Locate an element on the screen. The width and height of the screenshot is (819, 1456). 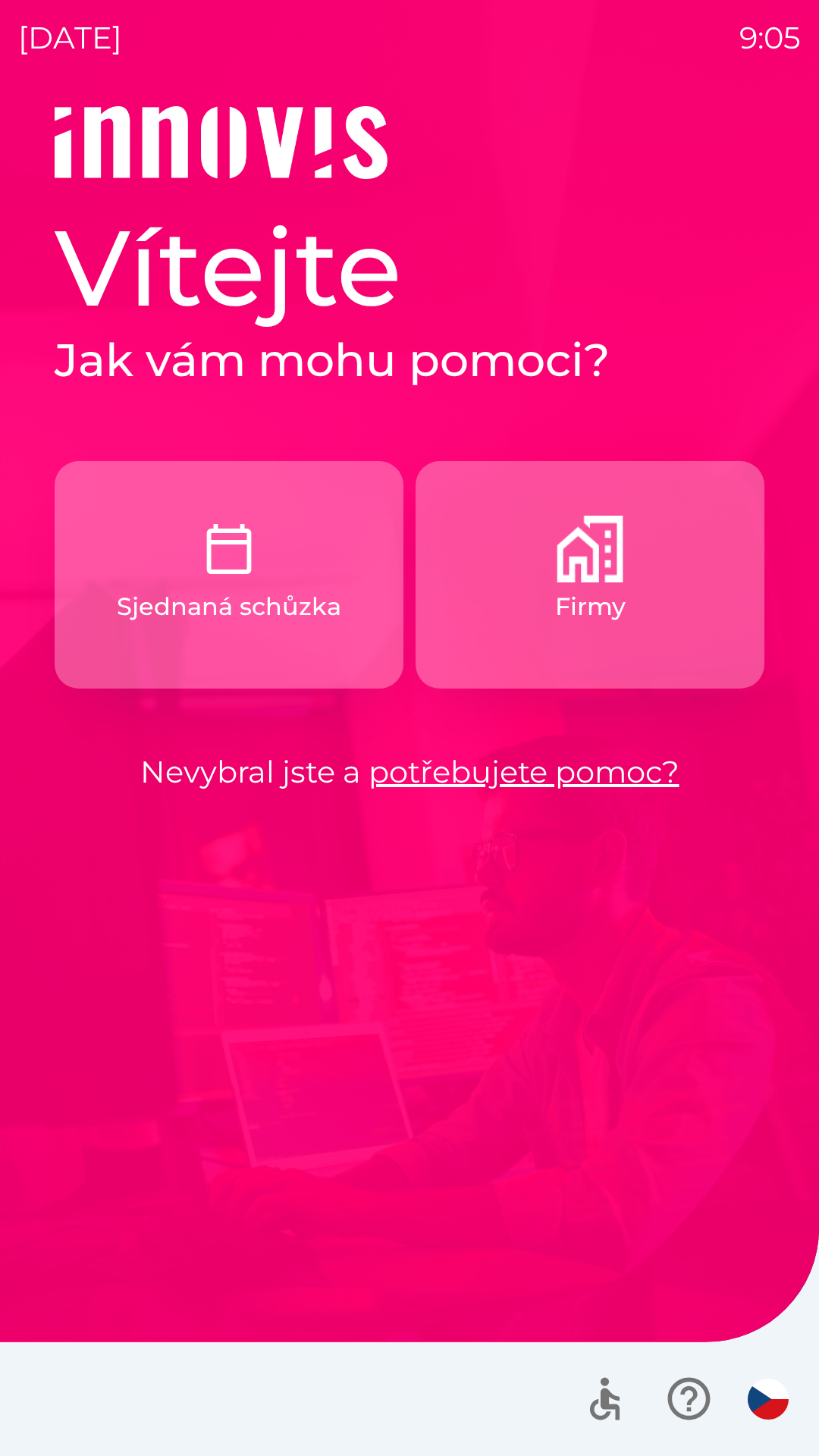
img: 9a63d080-8abe-4a1b-b674-f4d7141fb94c.png is located at coordinates (590, 549).